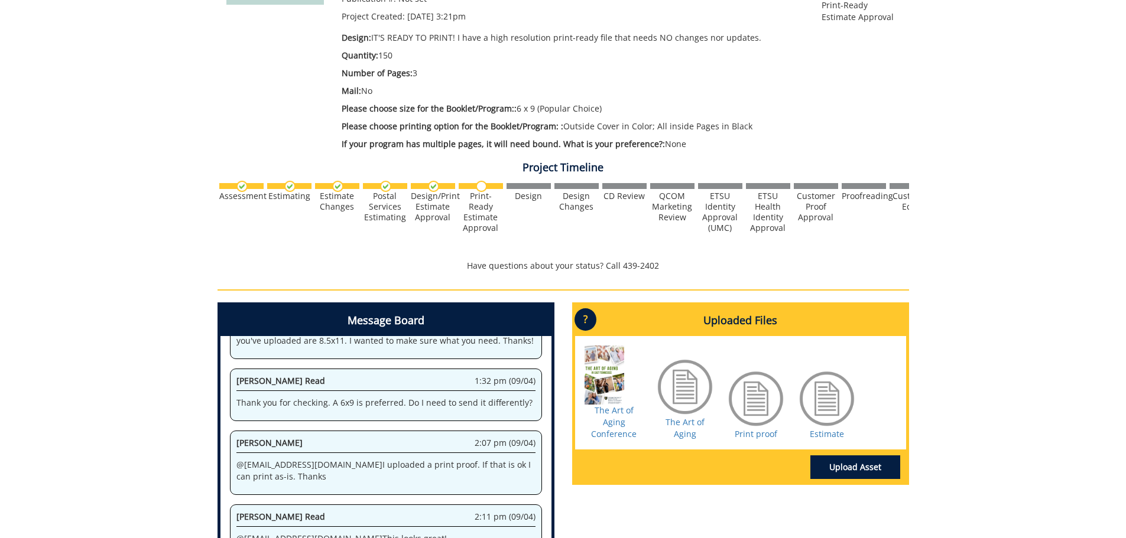 This screenshot has width=1126, height=538. Describe the element at coordinates (351, 90) in the screenshot. I see `span: Mail:` at that location.